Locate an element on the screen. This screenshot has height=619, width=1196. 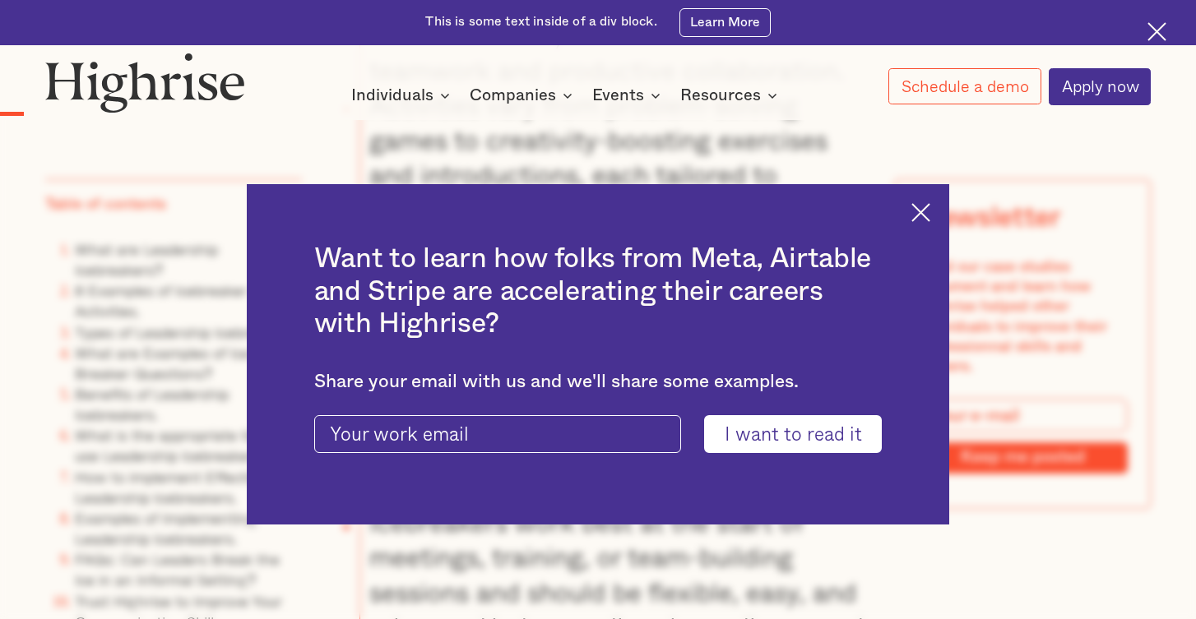
input: Your work email is located at coordinates (498, 433).